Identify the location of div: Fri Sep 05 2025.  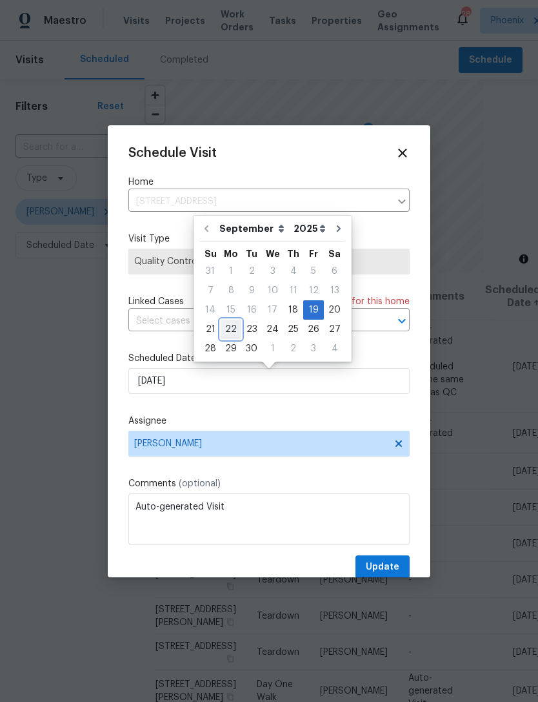
(314, 271).